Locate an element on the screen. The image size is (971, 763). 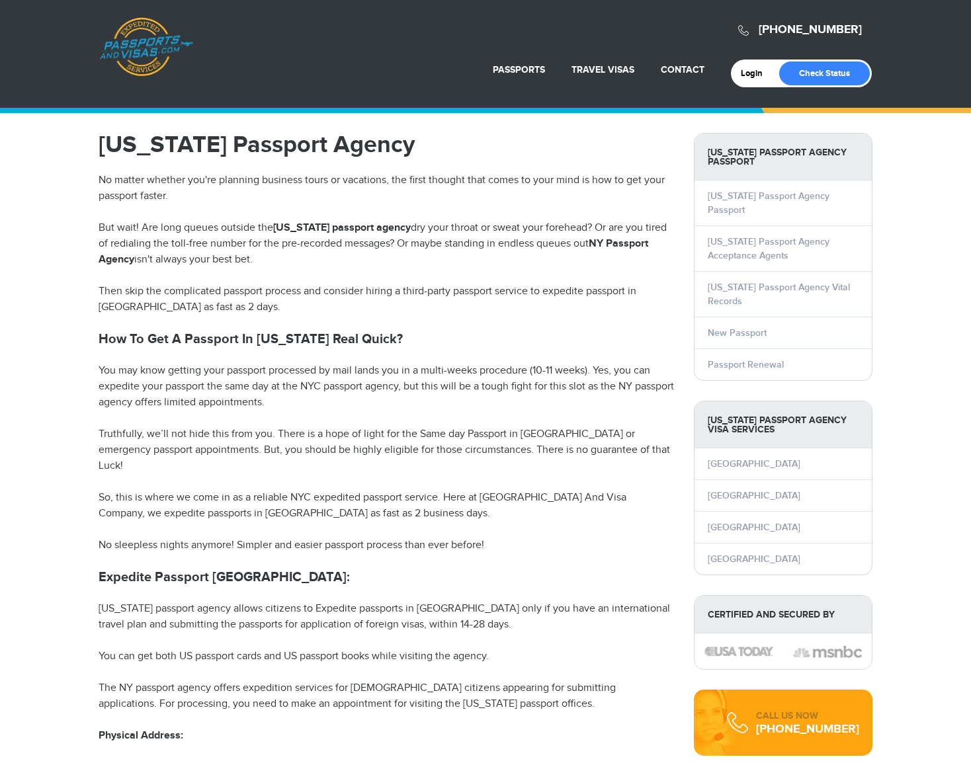
a: Contact is located at coordinates (682, 69).